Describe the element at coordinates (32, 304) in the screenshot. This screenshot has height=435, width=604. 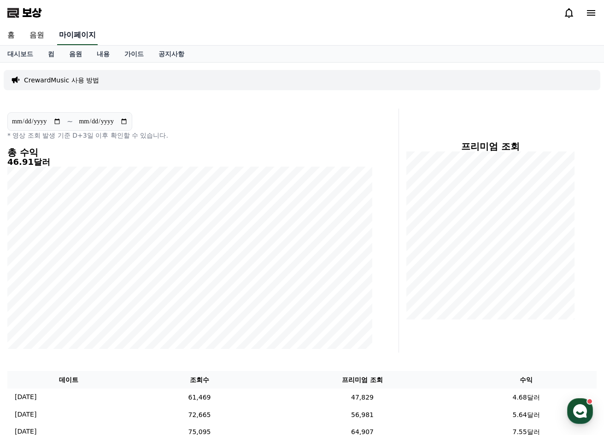
I see `a: 홈` at that location.